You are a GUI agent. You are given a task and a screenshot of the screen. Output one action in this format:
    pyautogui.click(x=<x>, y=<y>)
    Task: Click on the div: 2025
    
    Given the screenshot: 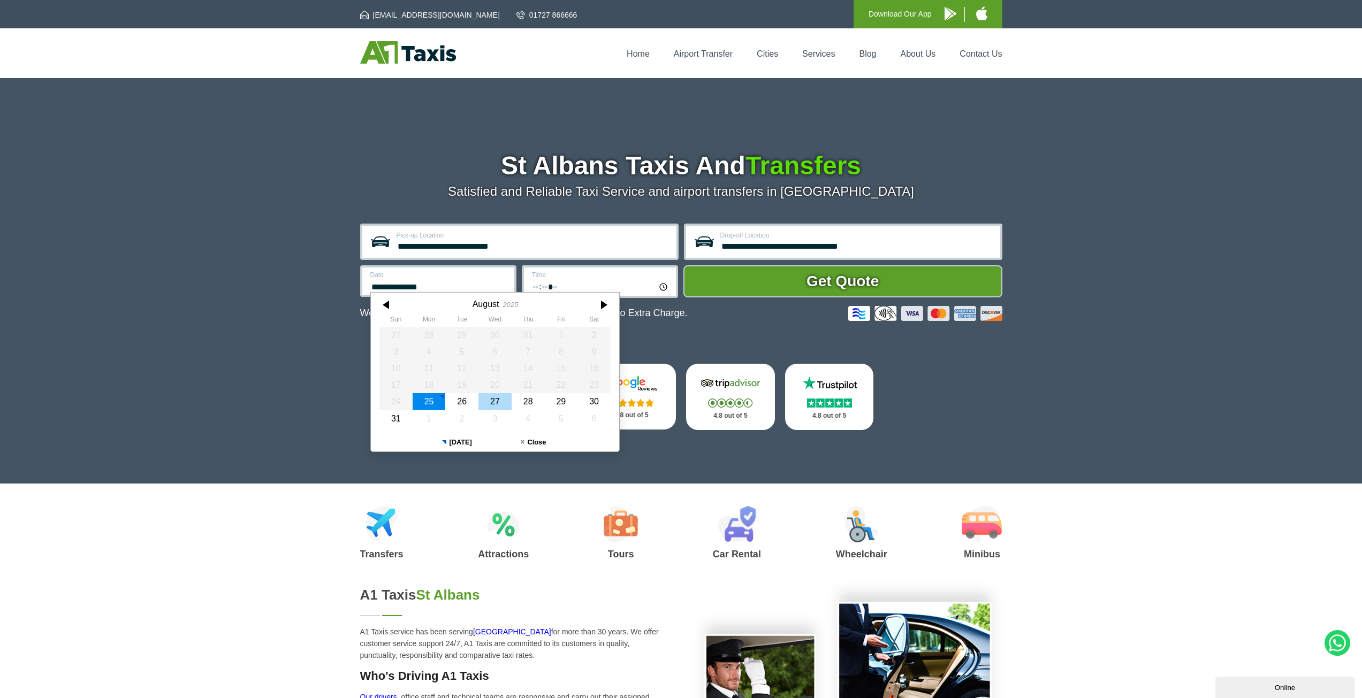 What is the action you would take?
    pyautogui.click(x=510, y=305)
    